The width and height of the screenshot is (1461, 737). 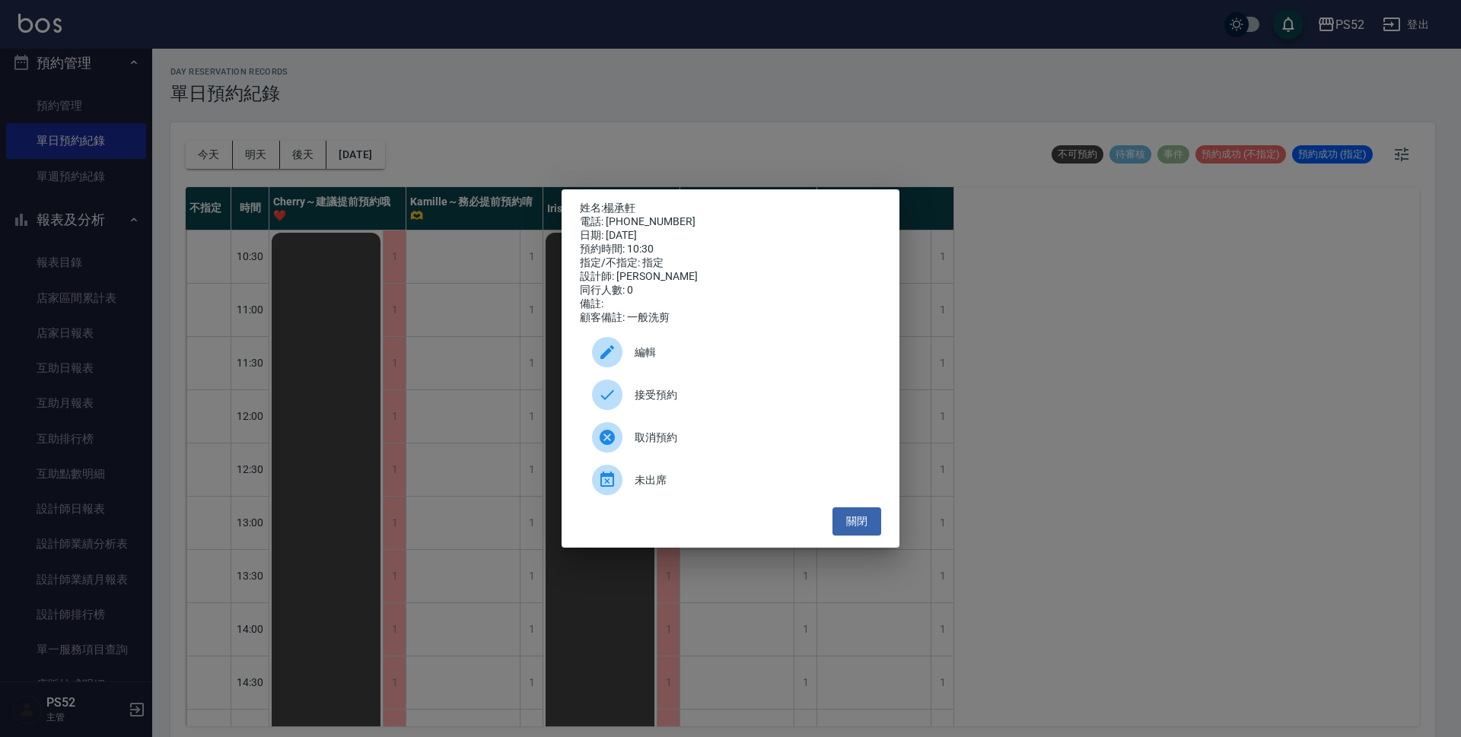 What do you see at coordinates (730, 480) in the screenshot?
I see `div: 未出席` at bounding box center [730, 480].